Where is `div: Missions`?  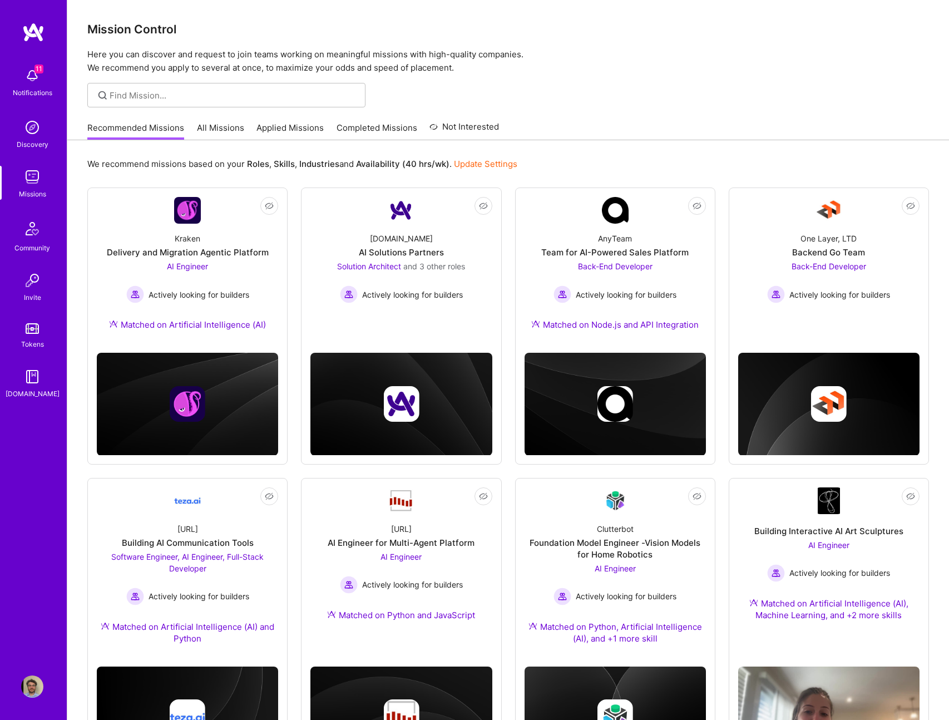
div: Missions is located at coordinates (32, 194).